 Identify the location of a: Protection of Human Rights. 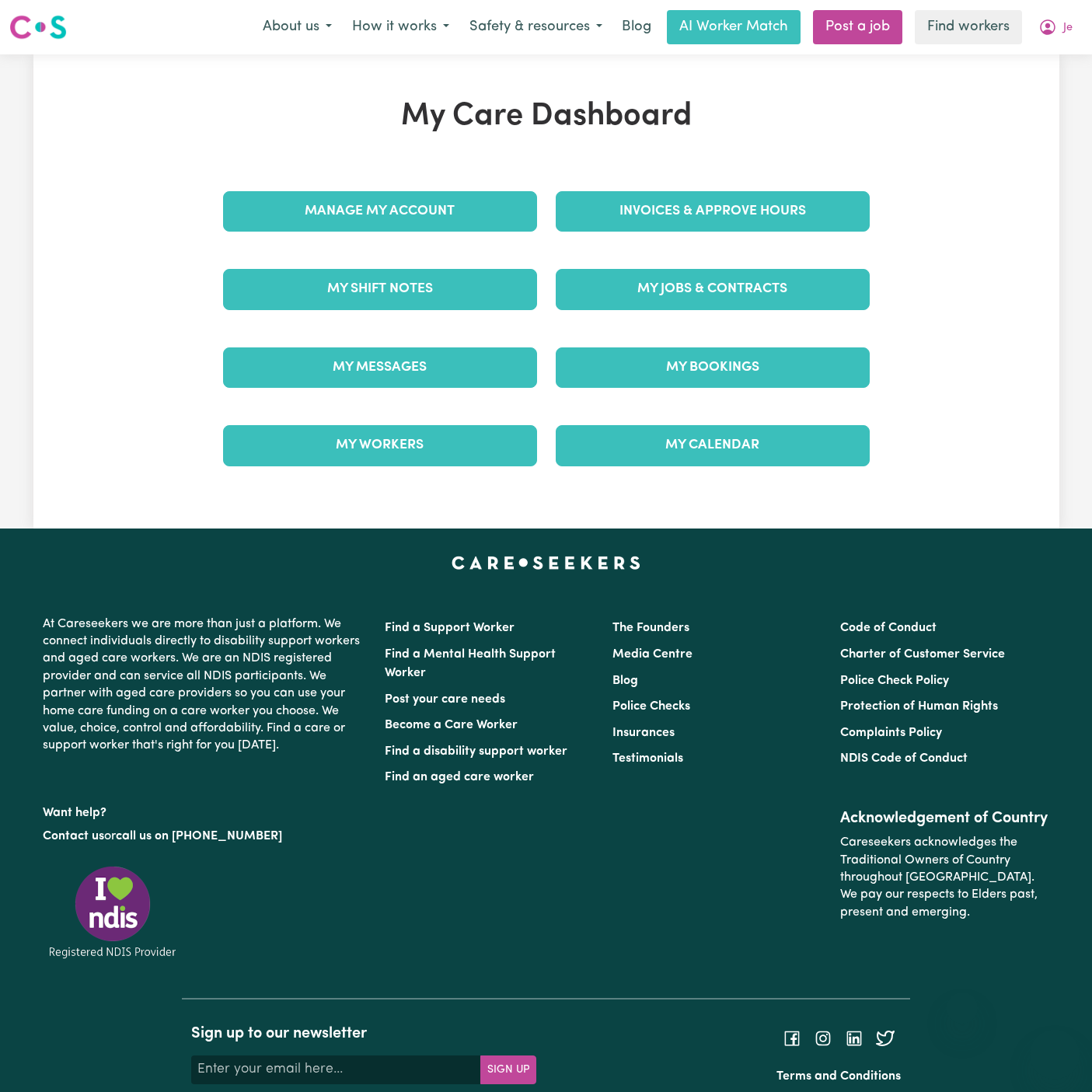
(918, 707).